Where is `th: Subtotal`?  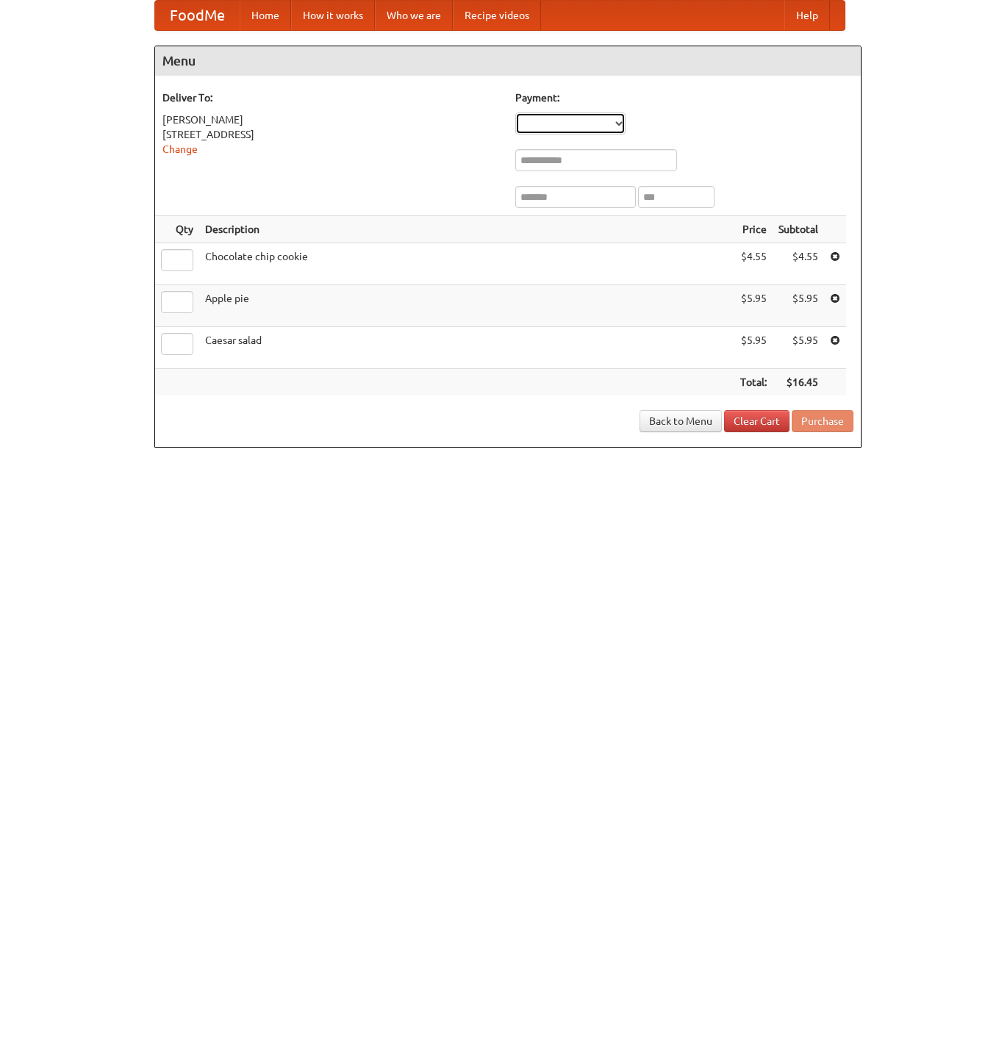 th: Subtotal is located at coordinates (798, 229).